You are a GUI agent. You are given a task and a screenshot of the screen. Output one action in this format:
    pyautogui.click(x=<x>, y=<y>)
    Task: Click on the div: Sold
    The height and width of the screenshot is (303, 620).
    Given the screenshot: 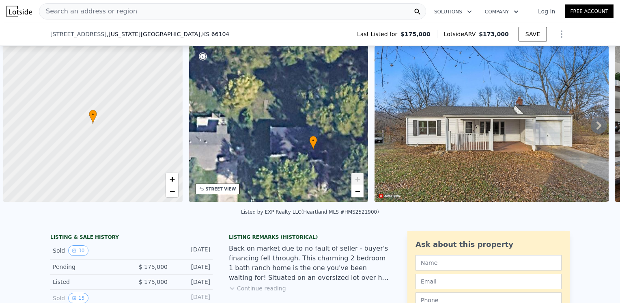 What is the action you would take?
    pyautogui.click(x=89, y=250)
    